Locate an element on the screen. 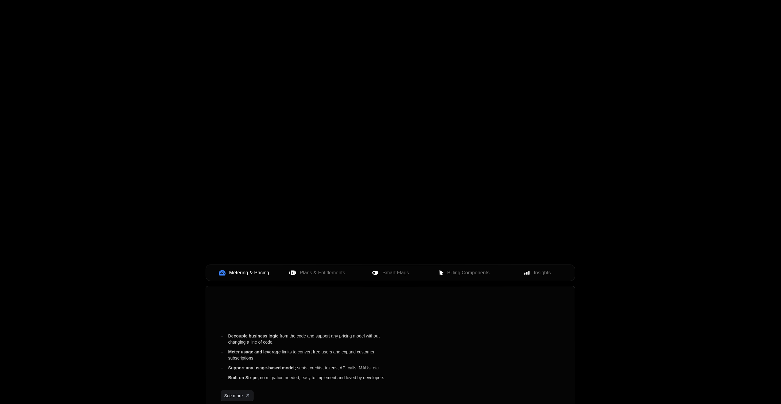  div: from the code and support any pricing model without changing a line of code. is located at coordinates (308, 339).